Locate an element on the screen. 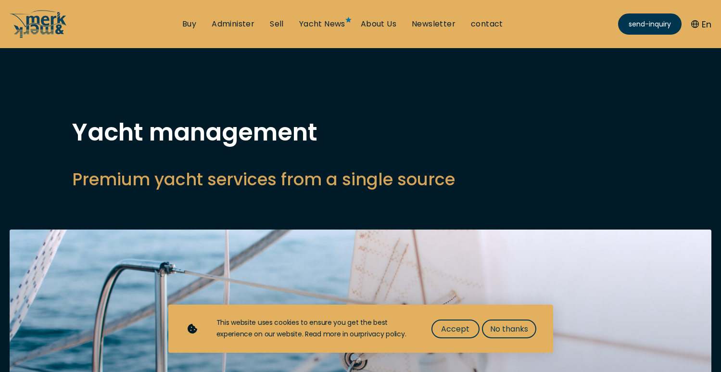 This screenshot has width=721, height=372. button: En is located at coordinates (701, 24).